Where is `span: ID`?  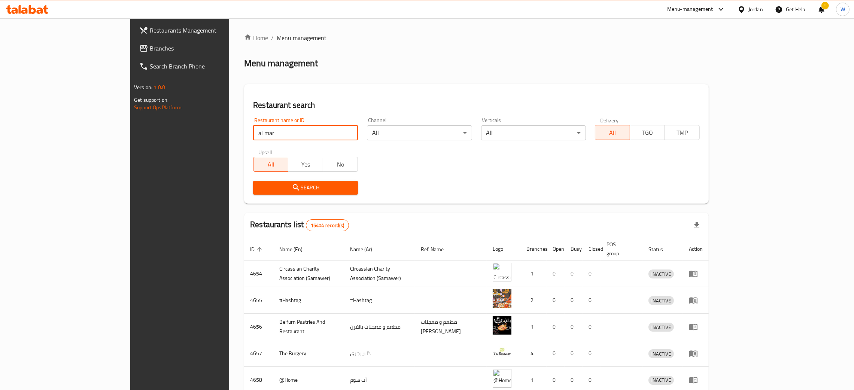 span: ID is located at coordinates (257, 249).